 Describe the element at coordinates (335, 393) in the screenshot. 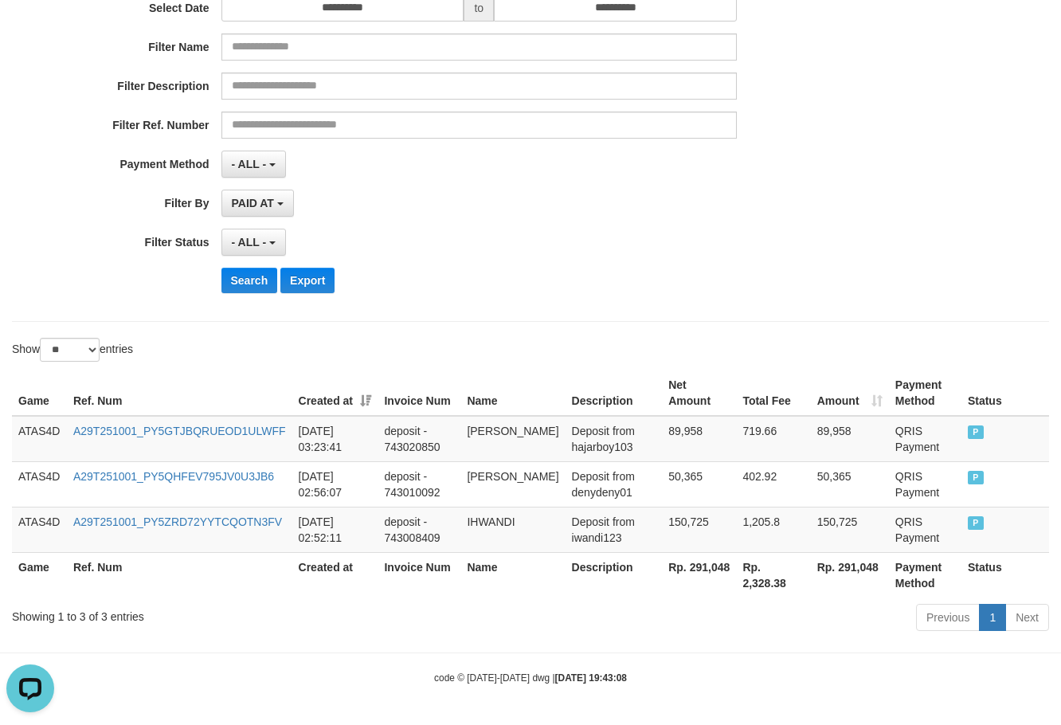

I see `th: Created at: activate to sort column ascending` at that location.